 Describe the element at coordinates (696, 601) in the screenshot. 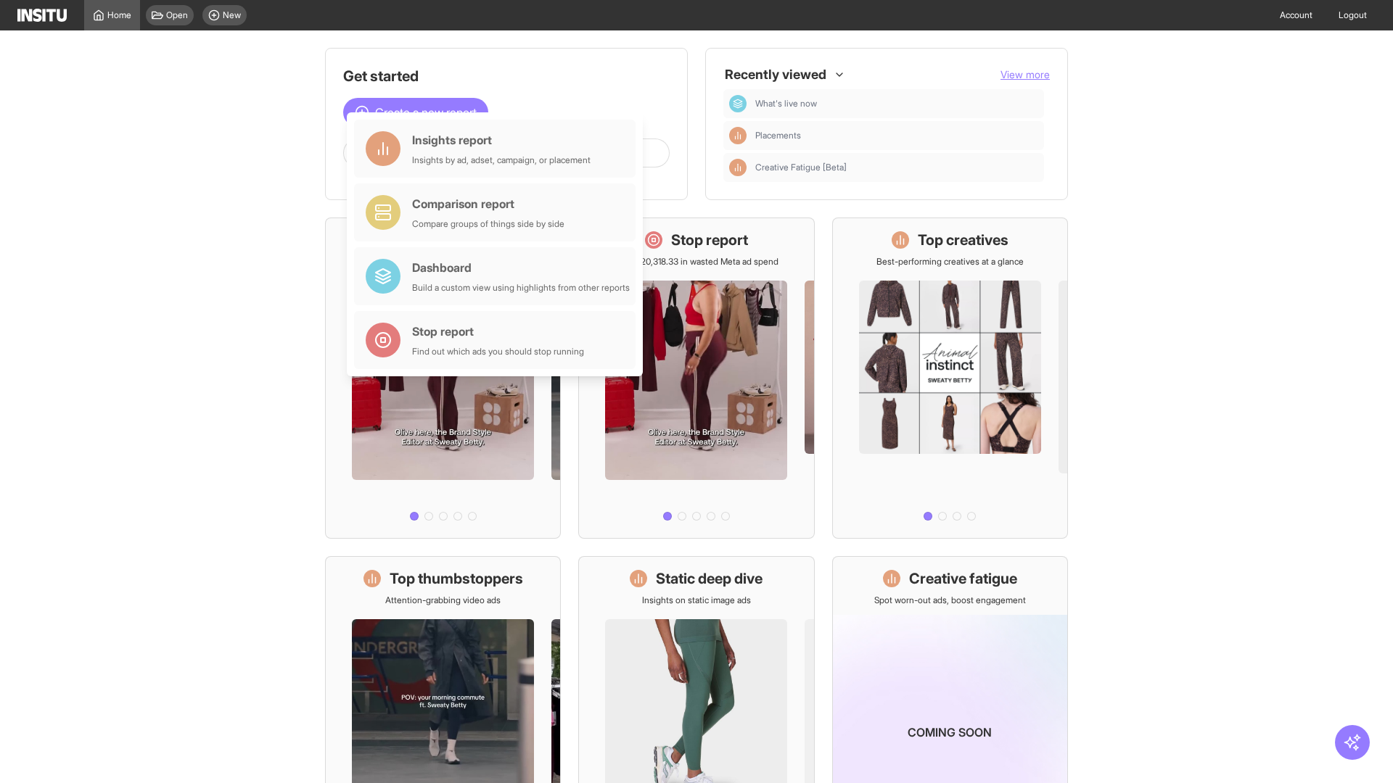

I see `p: Insights on static image ads` at that location.